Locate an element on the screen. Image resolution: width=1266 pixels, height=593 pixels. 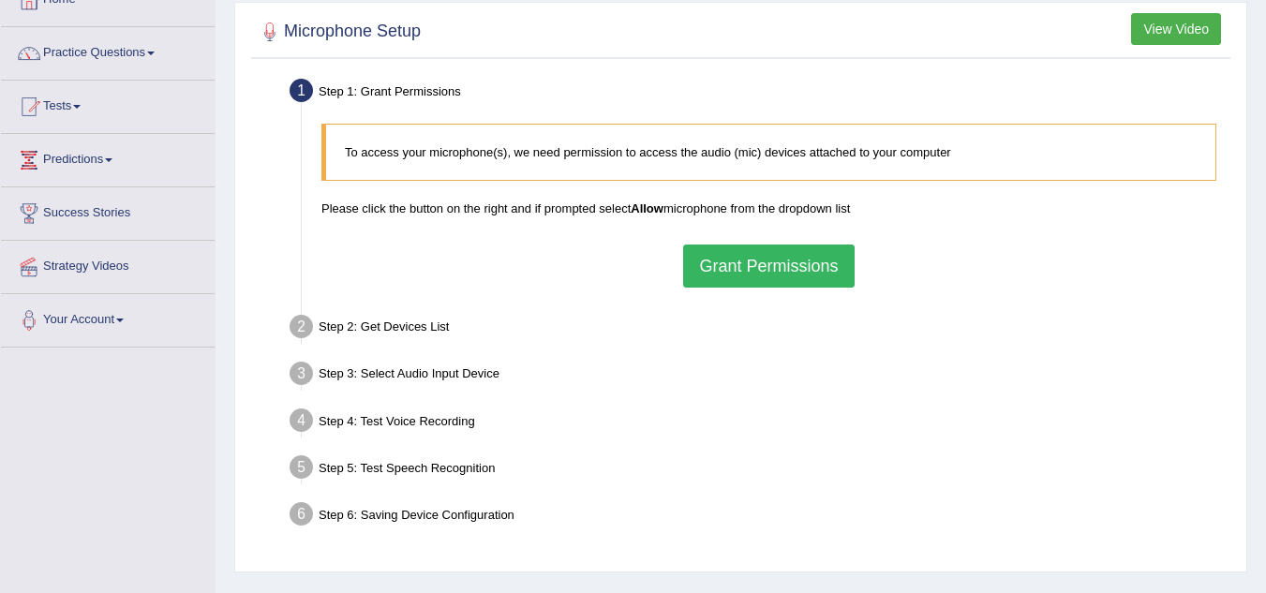
div: Step 1: Grant Permissions is located at coordinates (759, 94).